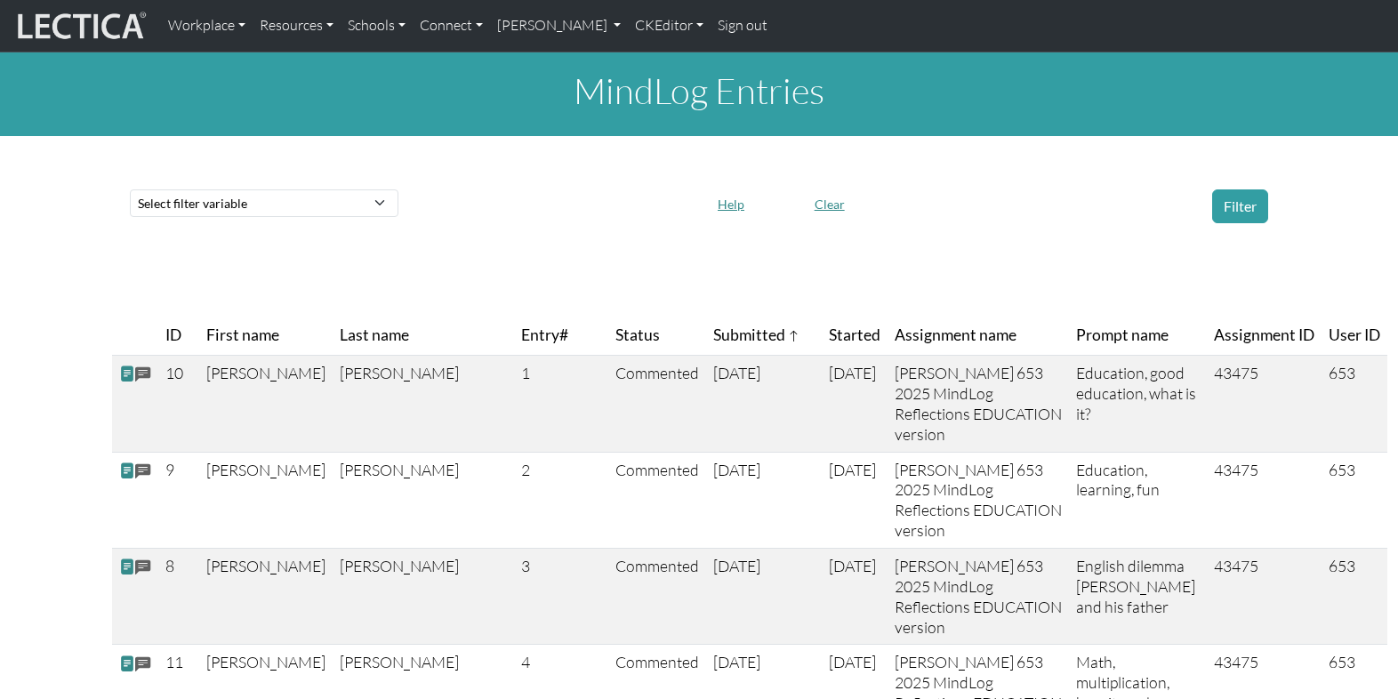 The height and width of the screenshot is (699, 1398). I want to click on span: Status, so click(638, 335).